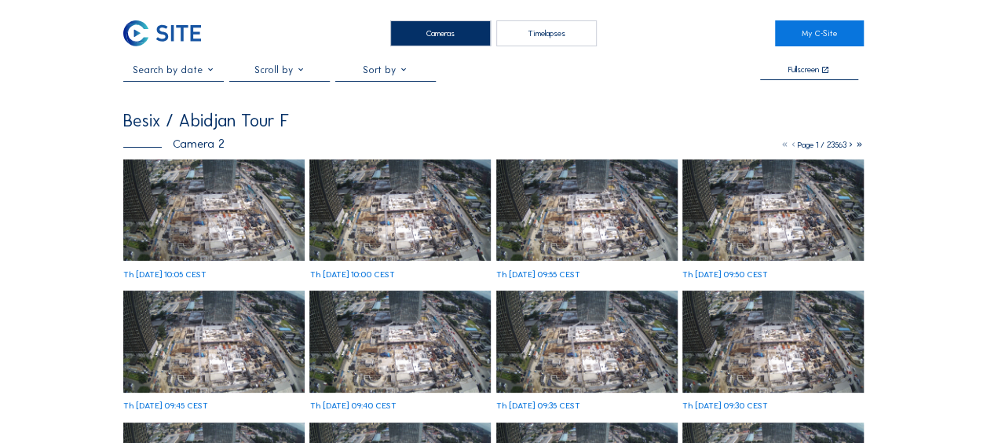 The image size is (987, 443). I want to click on img: image_53555681, so click(213, 341).